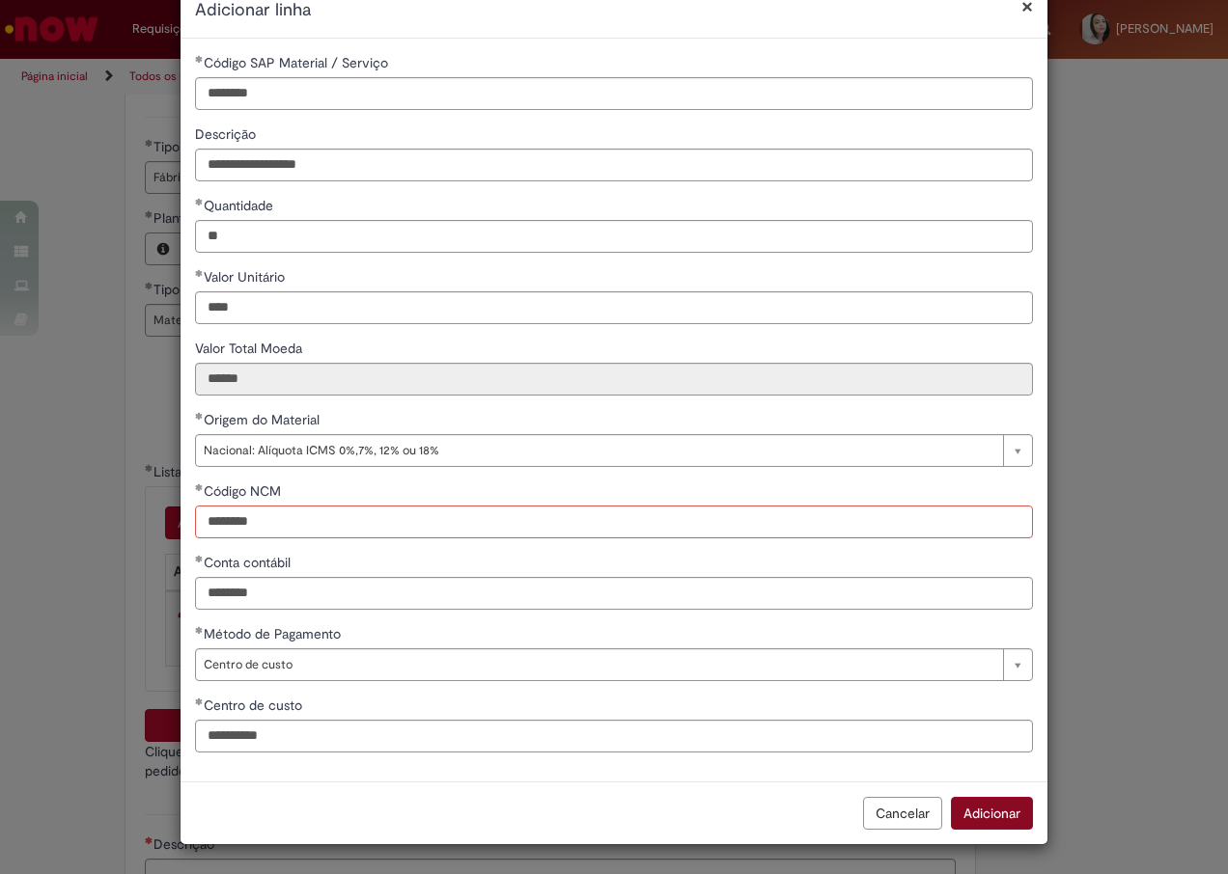 Image resolution: width=1228 pixels, height=874 pixels. Describe the element at coordinates (614, 236) in the screenshot. I see `input: Quantidade` at that location.